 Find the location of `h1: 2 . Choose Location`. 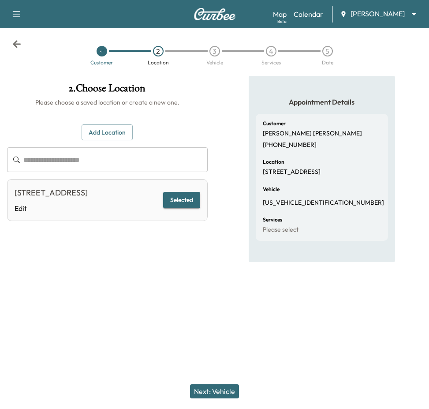

h1: 2 . Choose Location is located at coordinates (107, 90).